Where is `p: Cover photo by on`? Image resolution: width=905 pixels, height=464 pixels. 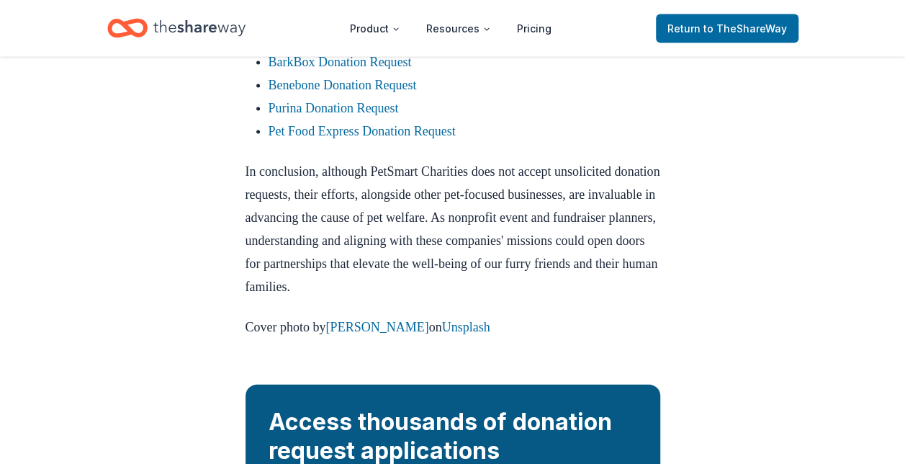 p: Cover photo by on is located at coordinates (453, 327).